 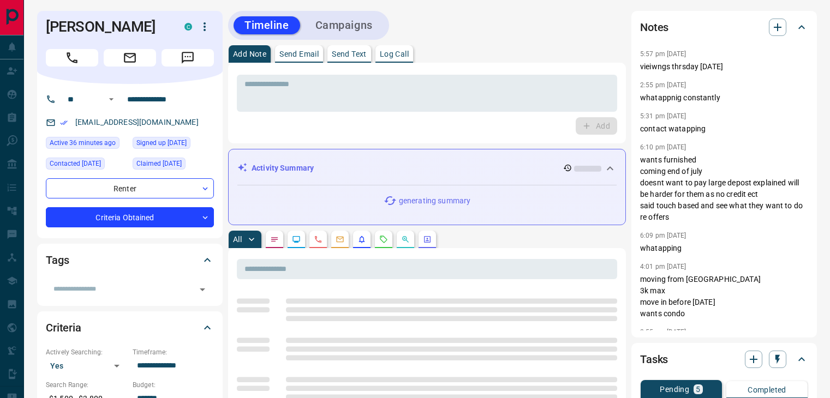 What do you see at coordinates (318, 239) in the screenshot?
I see `svg: Calls` at bounding box center [318, 239].